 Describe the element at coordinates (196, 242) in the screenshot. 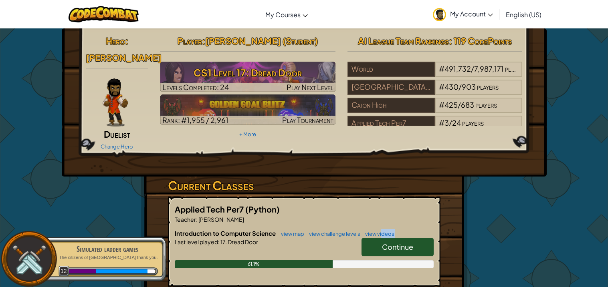

I see `span: Last level played` at that location.